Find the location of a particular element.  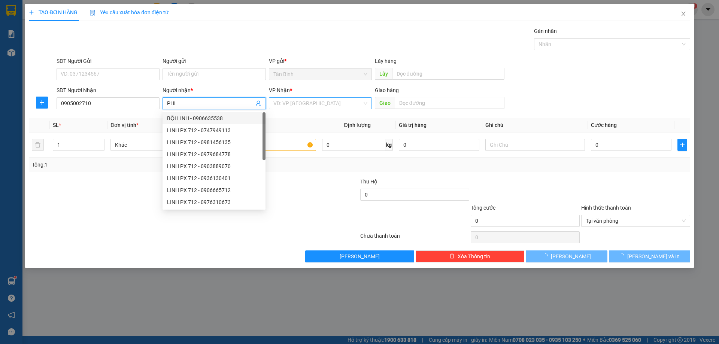

div: SĐT Người Nhận is located at coordinates (108, 90).